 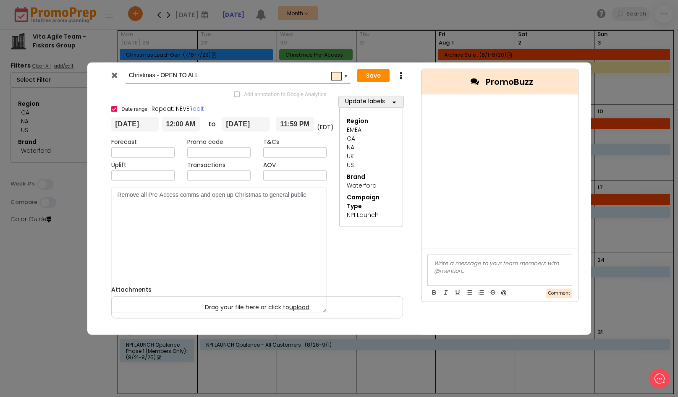 I want to click on span: upload, so click(x=299, y=307).